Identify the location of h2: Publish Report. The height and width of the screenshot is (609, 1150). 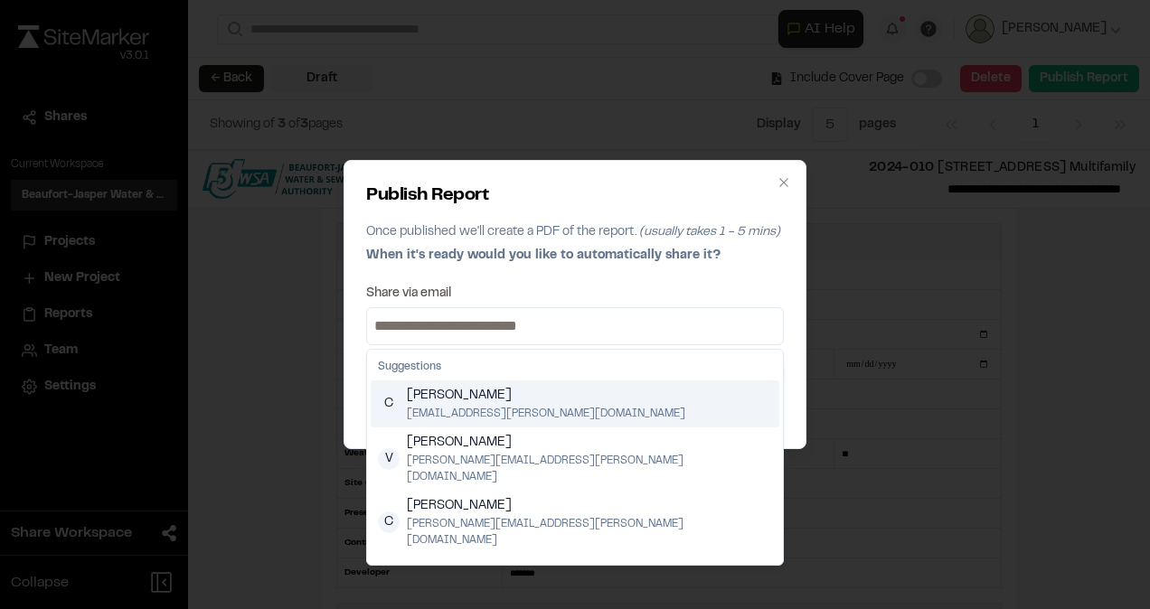
(575, 196).